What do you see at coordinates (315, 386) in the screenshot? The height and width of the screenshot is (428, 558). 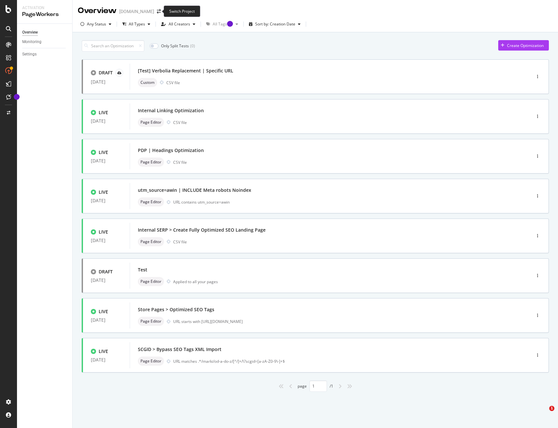 I see `div: page / 1` at bounding box center [315, 386].